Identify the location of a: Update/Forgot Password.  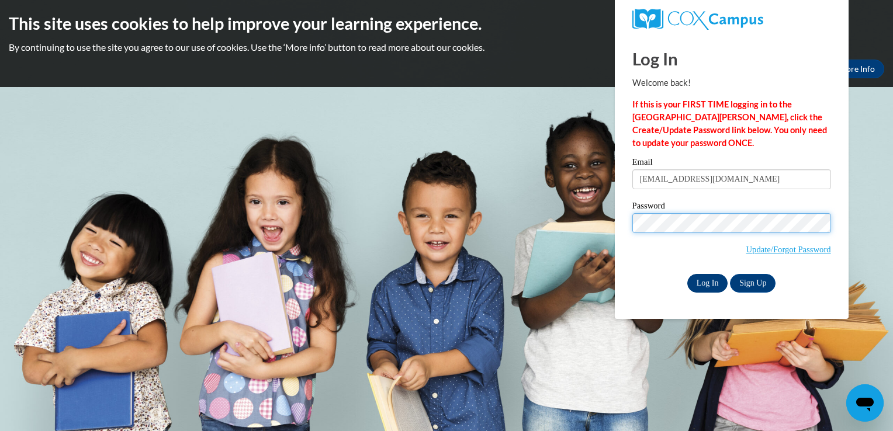
(788, 250).